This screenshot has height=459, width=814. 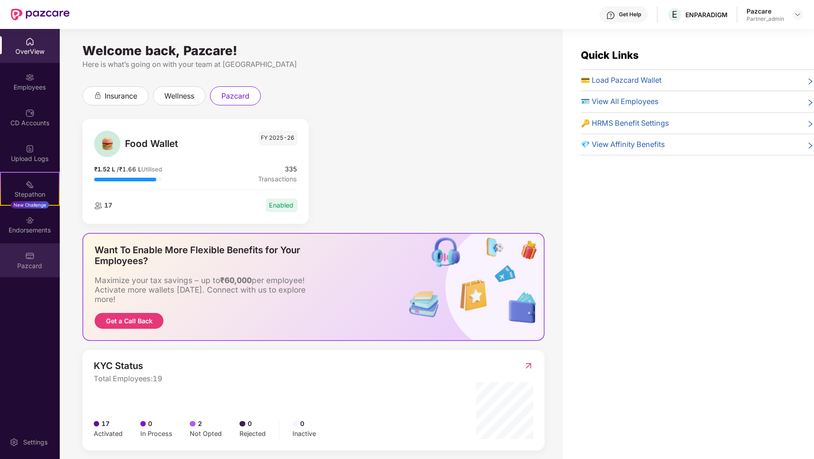 I want to click on span: 💎 View Affinity Benefits, so click(x=623, y=144).